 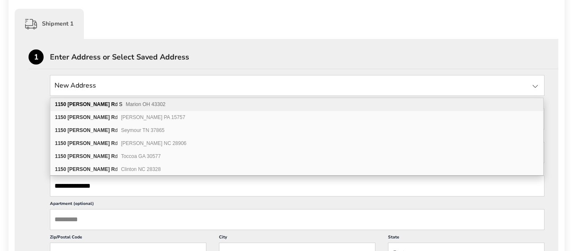 I want to click on input: Delivery Address, so click(x=297, y=186).